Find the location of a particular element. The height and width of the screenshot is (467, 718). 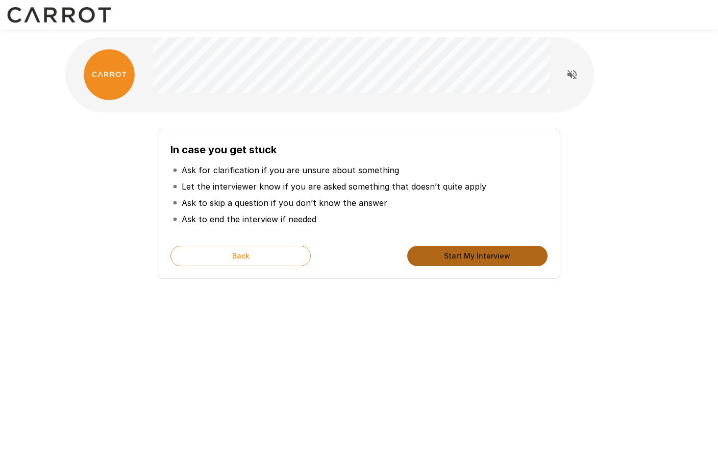

img: carrot_logo.png is located at coordinates (109, 75).